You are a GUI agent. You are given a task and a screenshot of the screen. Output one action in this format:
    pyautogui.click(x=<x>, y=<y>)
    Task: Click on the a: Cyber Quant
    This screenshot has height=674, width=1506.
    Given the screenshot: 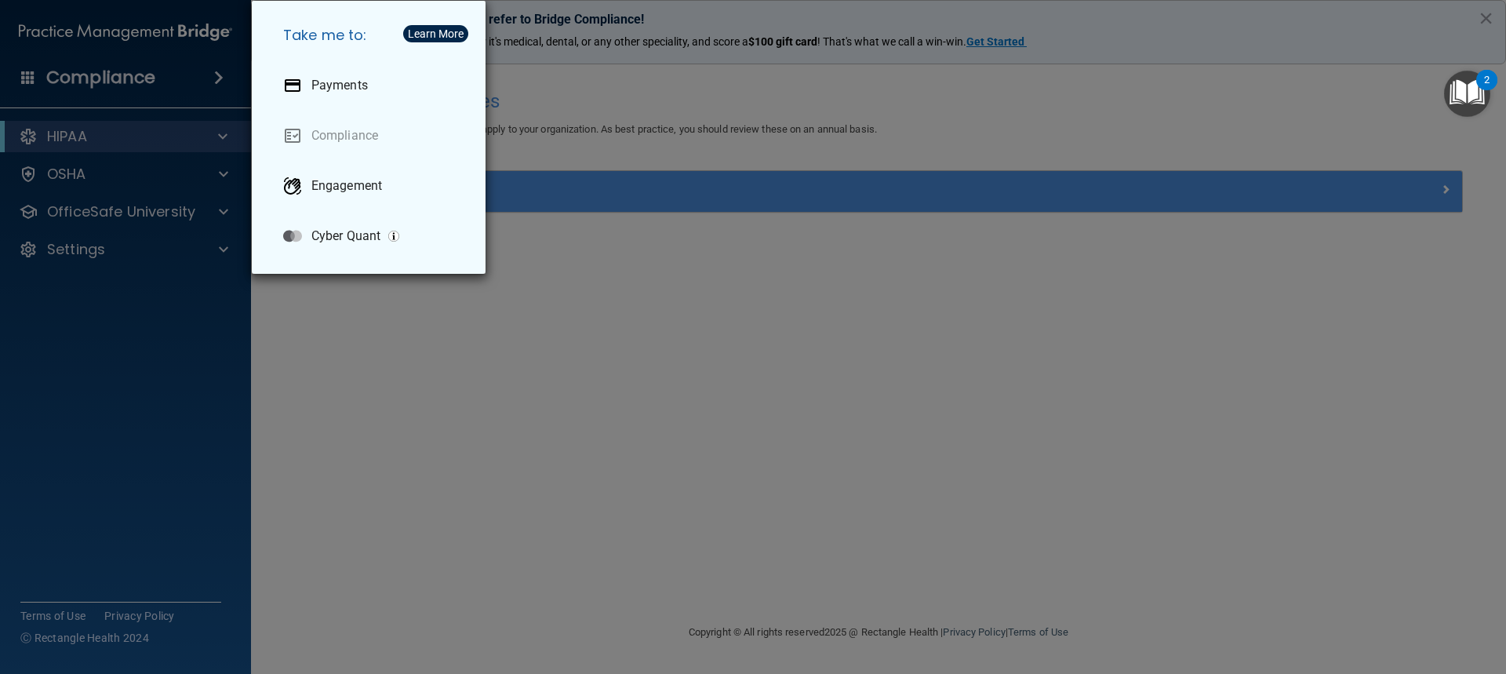 What is the action you would take?
    pyautogui.click(x=372, y=236)
    